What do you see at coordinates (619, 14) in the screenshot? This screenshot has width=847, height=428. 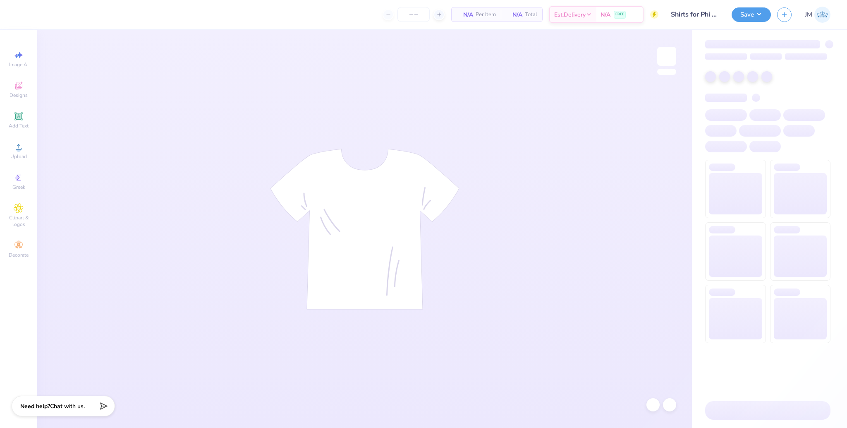 I see `span: FREE` at bounding box center [619, 14].